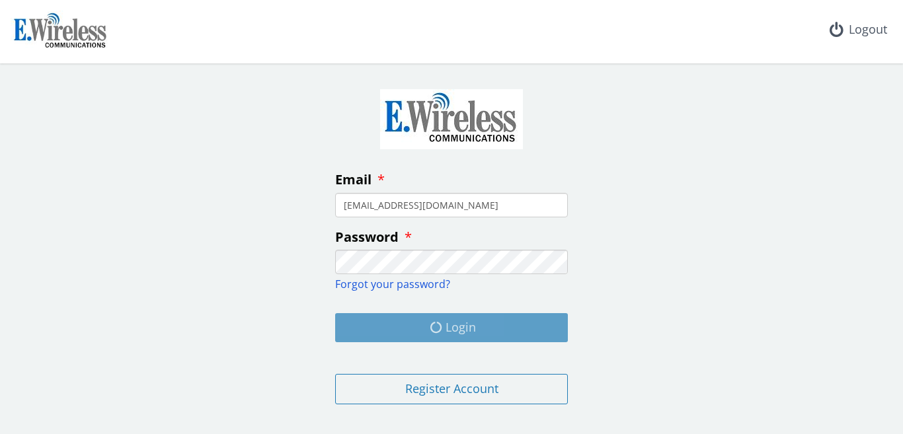 The width and height of the screenshot is (903, 434). Describe the element at coordinates (451, 205) in the screenshot. I see `input: enter your email address` at that location.